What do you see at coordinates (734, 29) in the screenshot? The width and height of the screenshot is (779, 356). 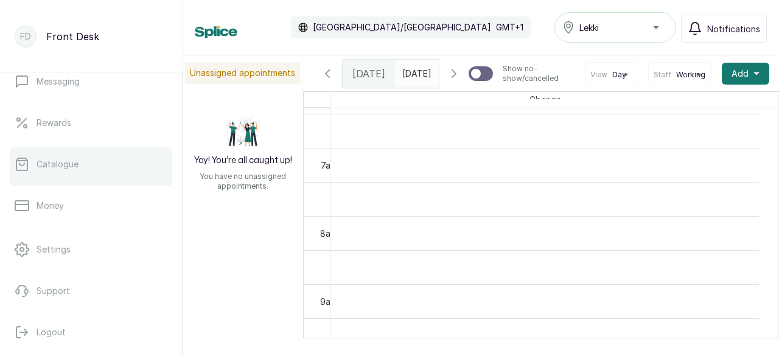 I see `span: Notifications` at bounding box center [734, 29].